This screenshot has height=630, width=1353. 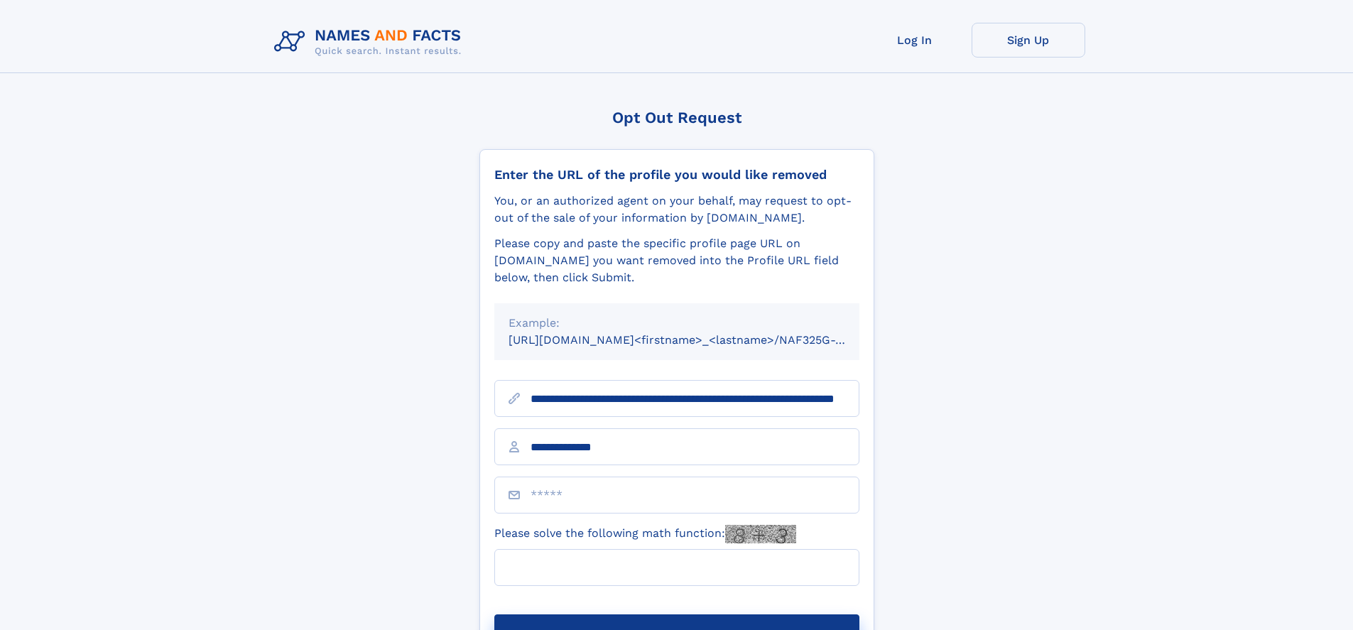 I want to click on div: Opt Out Request, so click(x=677, y=117).